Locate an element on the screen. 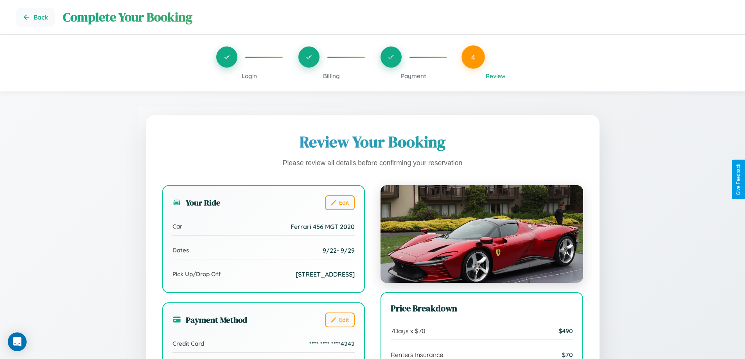  span: 7 Days x $ 70 is located at coordinates (408, 331).